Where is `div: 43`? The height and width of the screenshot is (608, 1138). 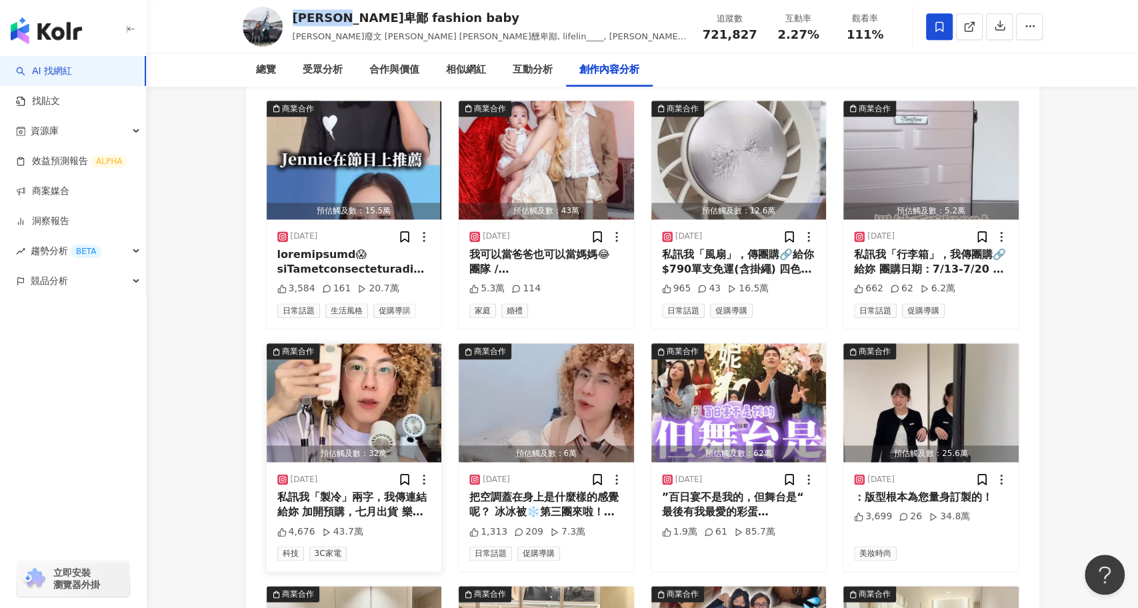
div: 43 is located at coordinates (709, 289).